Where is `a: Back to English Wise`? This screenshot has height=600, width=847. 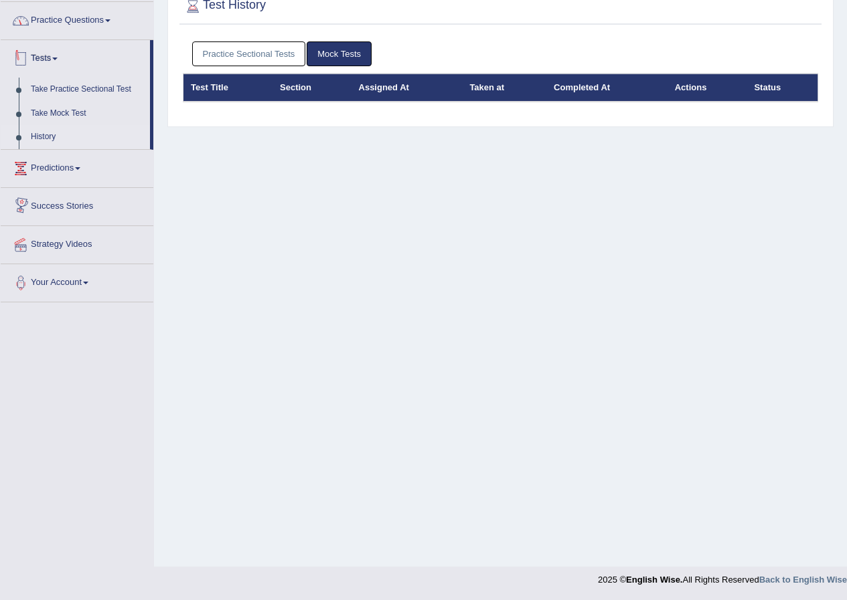
a: Back to English Wise is located at coordinates (802, 580).